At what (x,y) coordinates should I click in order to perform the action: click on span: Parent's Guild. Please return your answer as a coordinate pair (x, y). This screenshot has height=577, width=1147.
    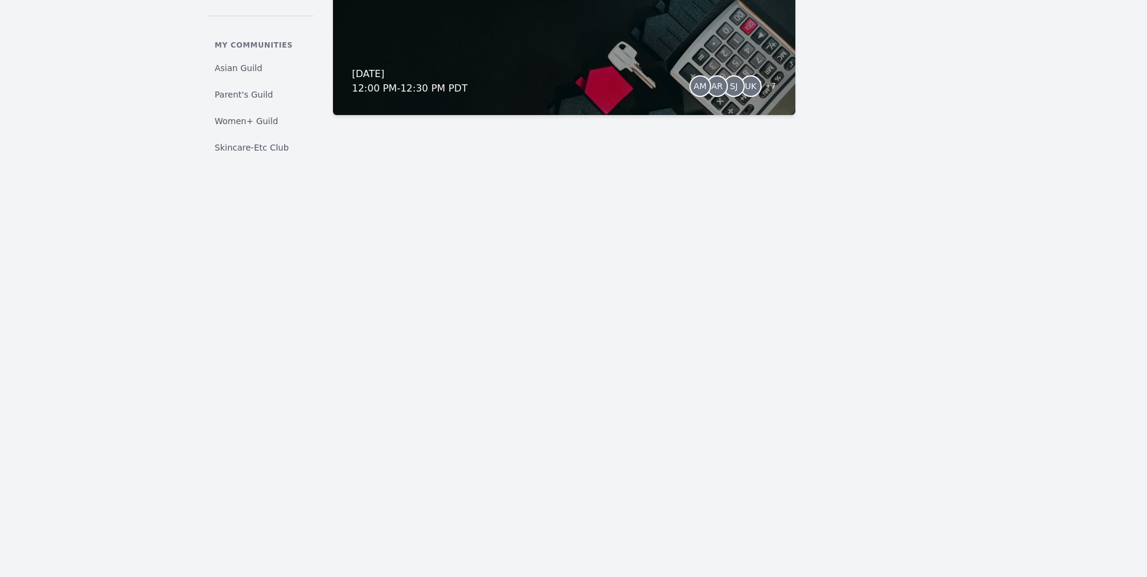
    Looking at the image, I should click on (244, 95).